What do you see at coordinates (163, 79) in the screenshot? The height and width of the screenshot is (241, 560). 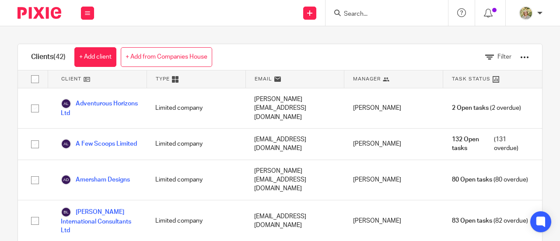 I see `span: Type` at bounding box center [163, 79].